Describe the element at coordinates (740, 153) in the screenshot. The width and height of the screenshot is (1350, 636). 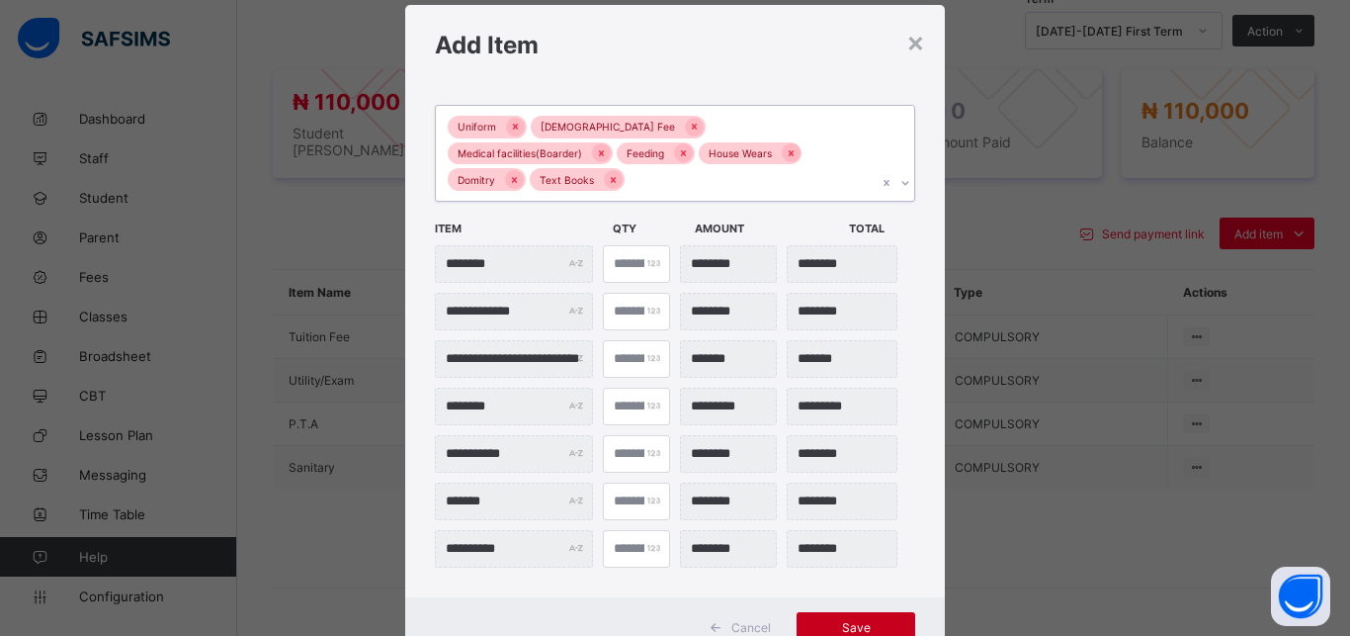
I see `div: House Wears` at that location.